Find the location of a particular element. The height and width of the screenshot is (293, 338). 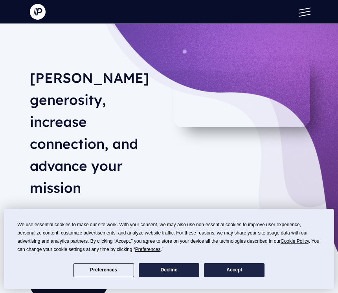

div: Cookie Consent Prompt is located at coordinates (169, 249).